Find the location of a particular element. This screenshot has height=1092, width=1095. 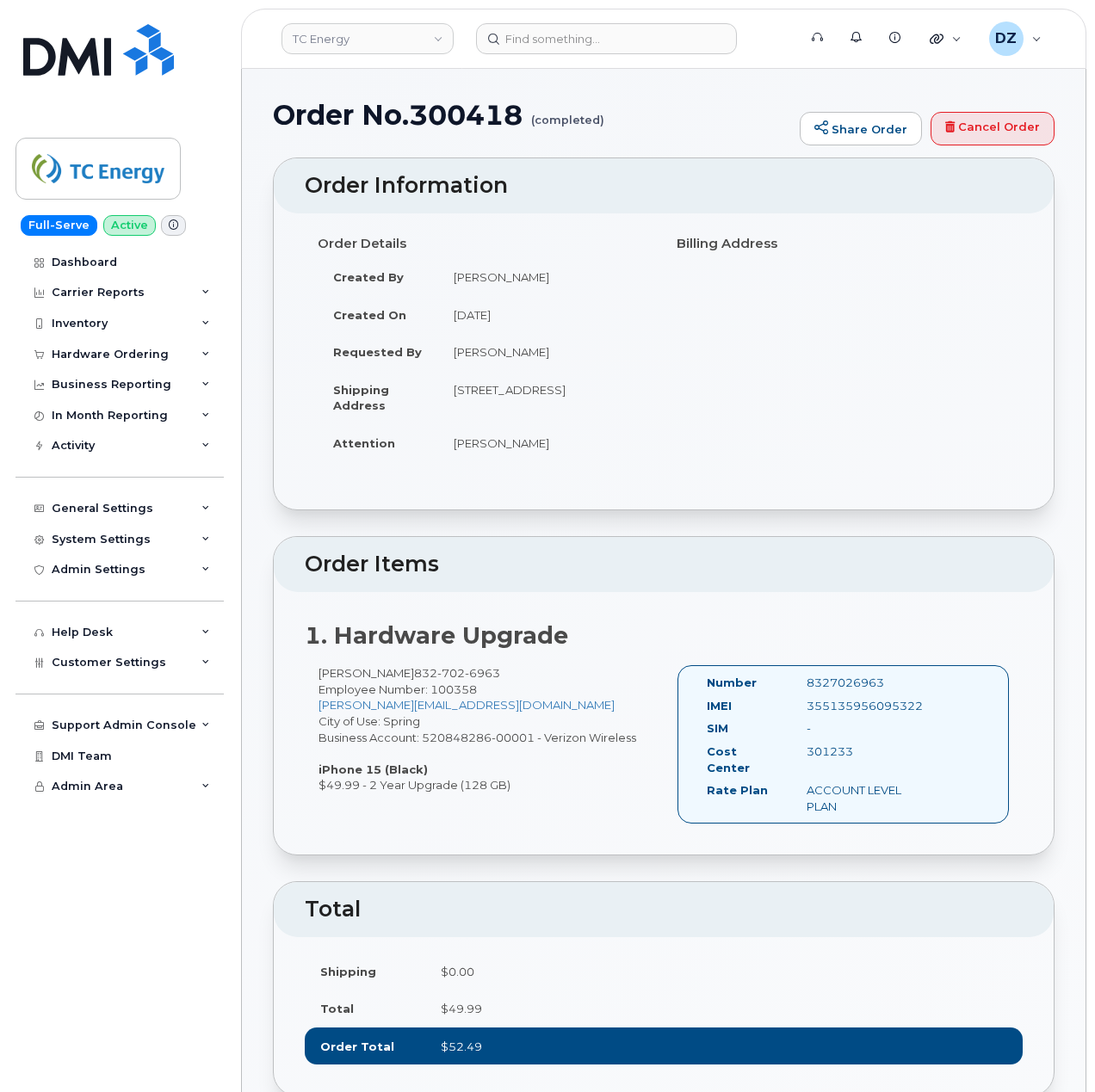

strong: Attention is located at coordinates (364, 444).